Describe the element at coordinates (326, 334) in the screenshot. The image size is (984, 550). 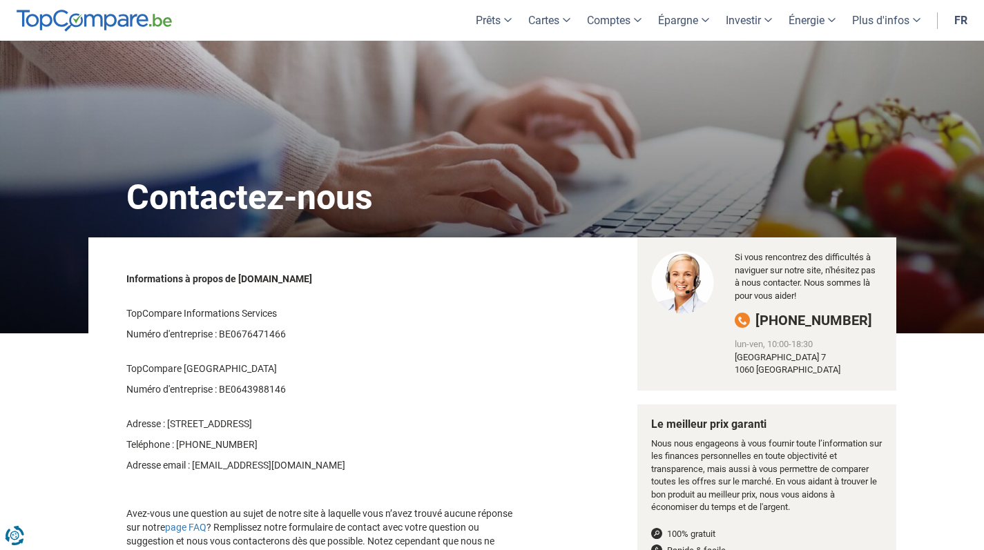
I see `p: Numéro d'entreprise : BE0676471466` at that location.